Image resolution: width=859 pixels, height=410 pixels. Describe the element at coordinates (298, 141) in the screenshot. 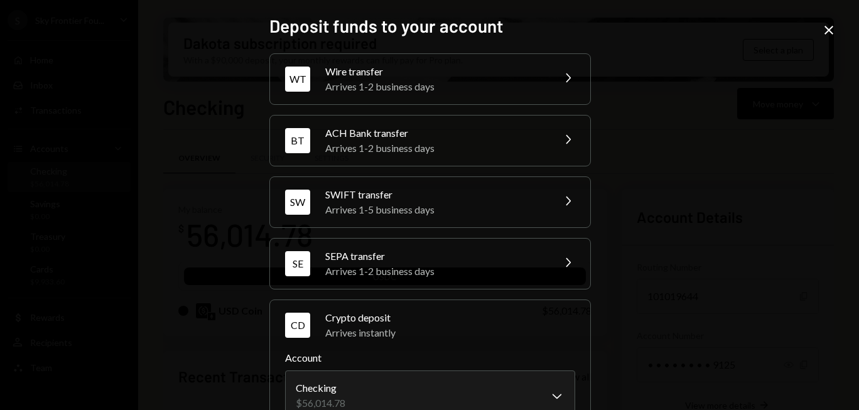

I see `div: BT` at that location.